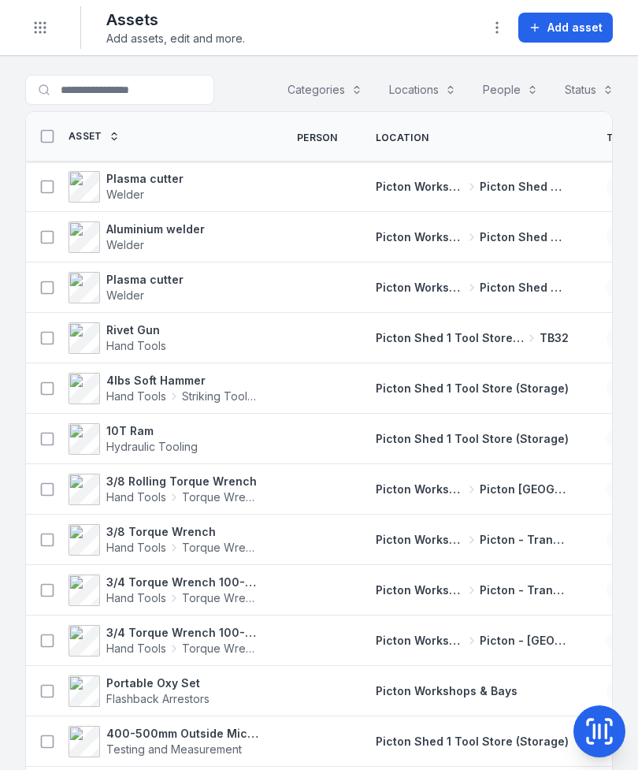 The height and width of the screenshot is (770, 638). What do you see at coordinates (133, 439) in the screenshot?
I see `a: 10T RamHydraulic Tooling` at bounding box center [133, 439].